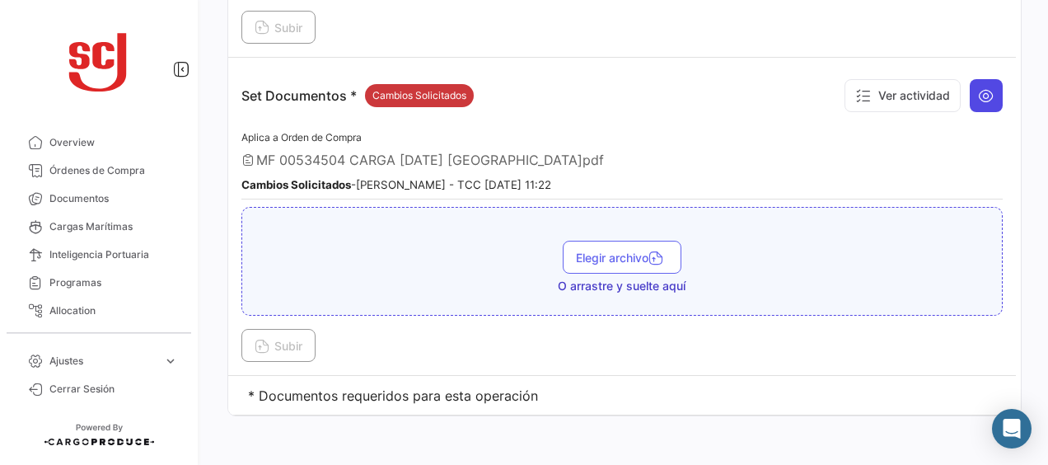 The width and height of the screenshot is (1048, 465). Describe the element at coordinates (114, 170) in the screenshot. I see `span: Órdenes de Compra` at that location.